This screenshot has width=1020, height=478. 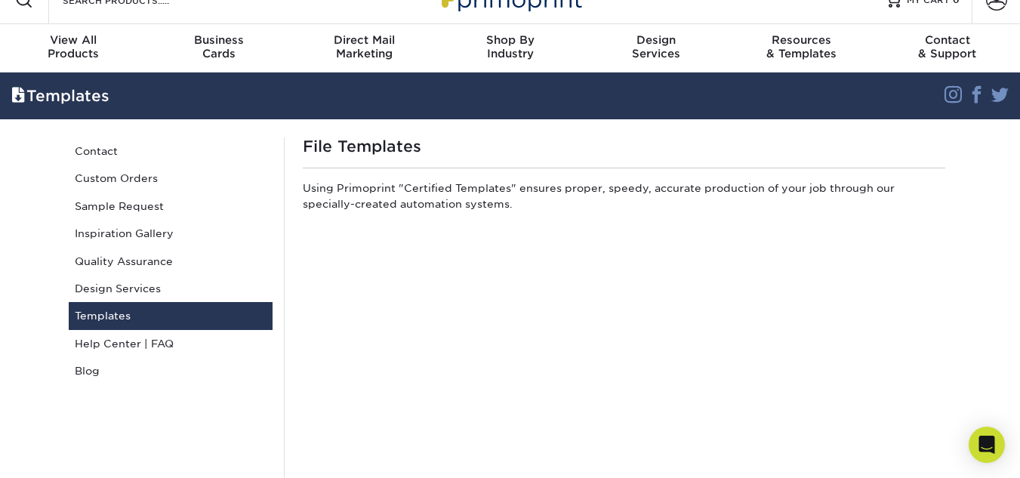 I want to click on p: Using Primoprint "Certified Templates" ensures proper, speedy, accurate production of your job th..., so click(x=624, y=199).